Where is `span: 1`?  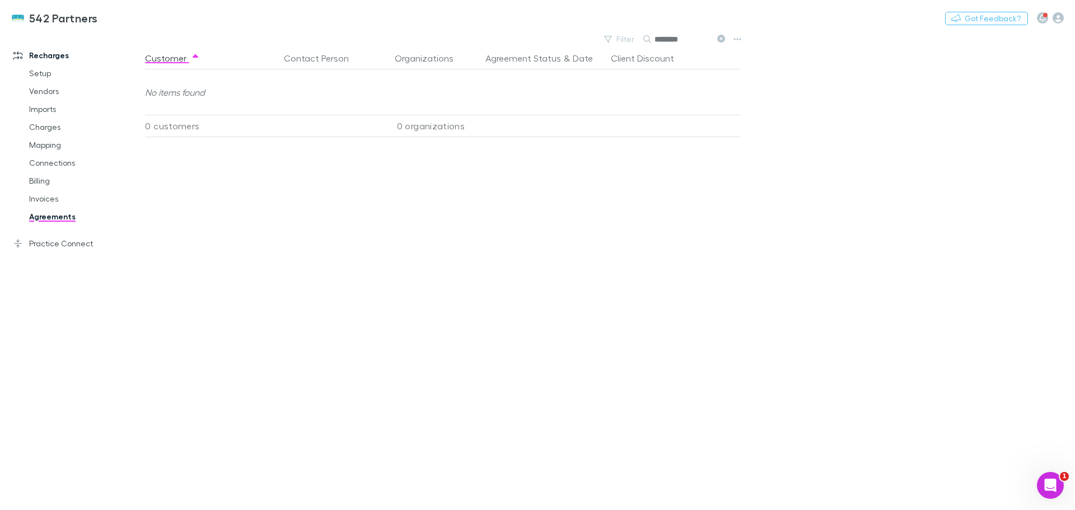
span: 1 is located at coordinates (1065, 477).